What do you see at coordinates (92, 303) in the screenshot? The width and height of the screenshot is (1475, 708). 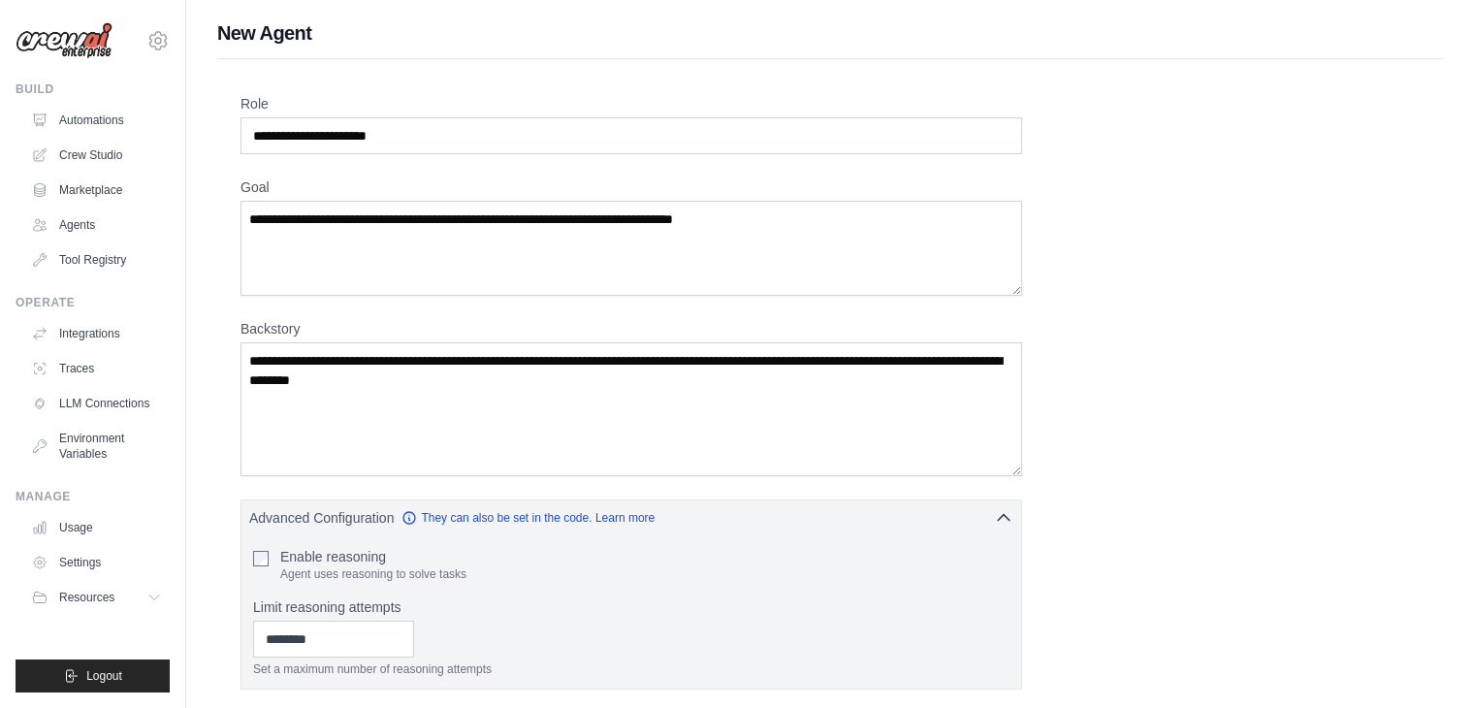 I see `div: Operate` at bounding box center [92, 303].